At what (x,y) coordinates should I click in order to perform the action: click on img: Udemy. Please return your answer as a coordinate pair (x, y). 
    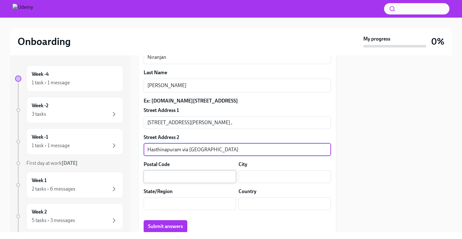
    Looking at the image, I should click on (23, 9).